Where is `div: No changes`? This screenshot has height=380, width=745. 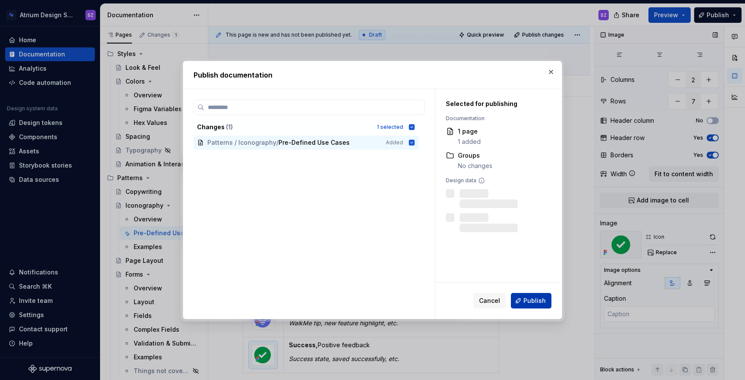 div: No changes is located at coordinates (475, 166).